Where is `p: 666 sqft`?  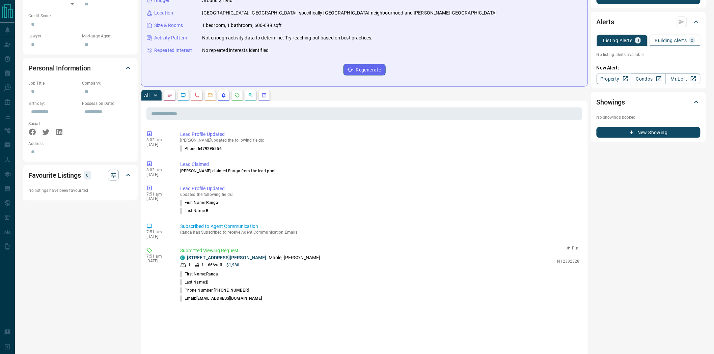 p: 666 sqft is located at coordinates (215, 265).